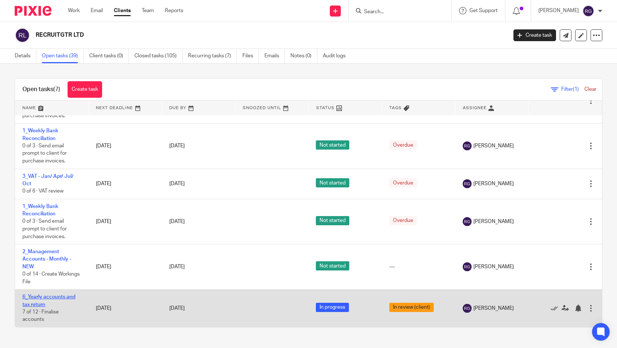 This screenshot has height=348, width=617. What do you see at coordinates (396, 108) in the screenshot?
I see `span: Tags` at bounding box center [396, 108].